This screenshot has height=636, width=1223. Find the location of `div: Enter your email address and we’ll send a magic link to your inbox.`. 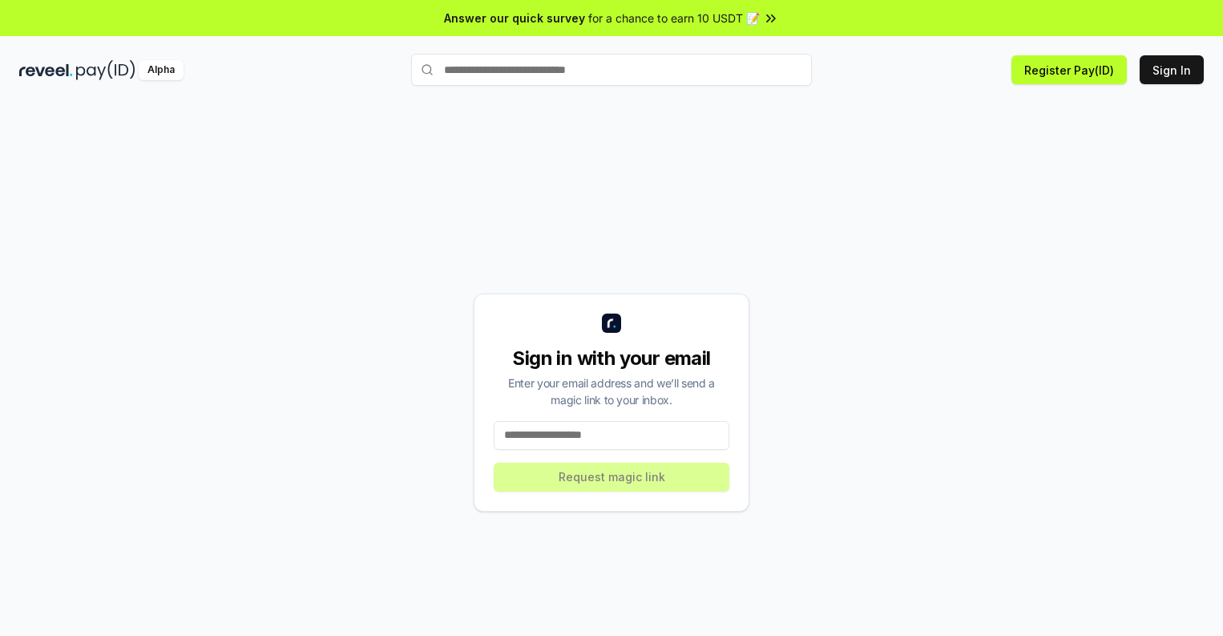

div: Enter your email address and we’ll send a magic link to your inbox. is located at coordinates (612, 391).